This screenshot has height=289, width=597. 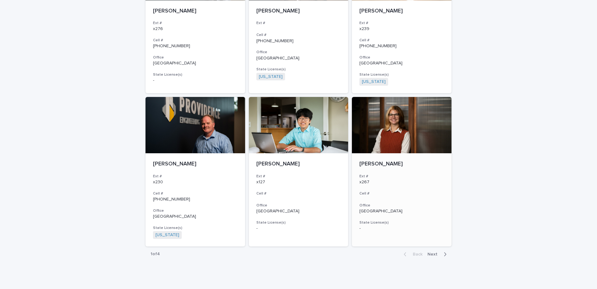 I want to click on a: x267, so click(x=364, y=182).